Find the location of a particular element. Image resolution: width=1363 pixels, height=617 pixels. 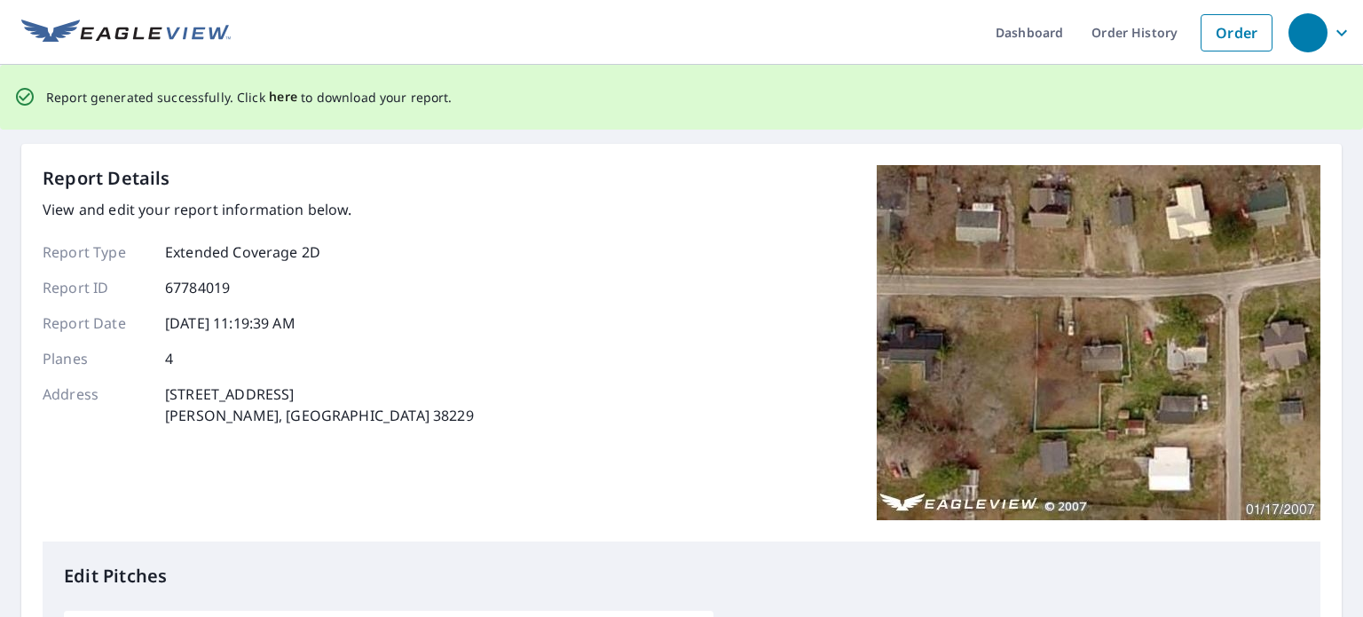

p: Report Details is located at coordinates (106, 178).